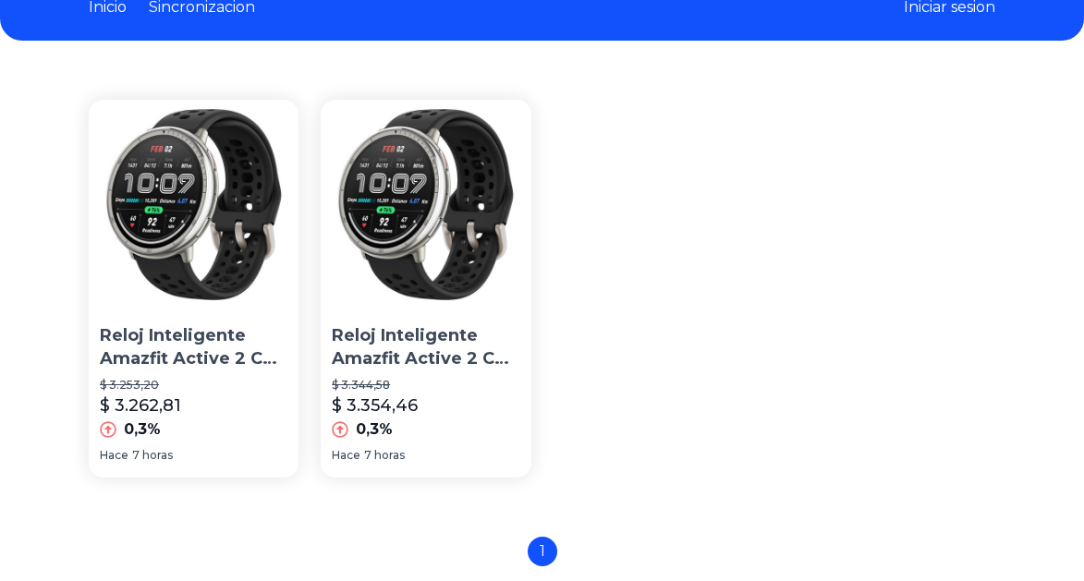 This screenshot has width=1084, height=581. What do you see at coordinates (425, 385) in the screenshot?
I see `p: $ 3.344,58` at bounding box center [425, 385].